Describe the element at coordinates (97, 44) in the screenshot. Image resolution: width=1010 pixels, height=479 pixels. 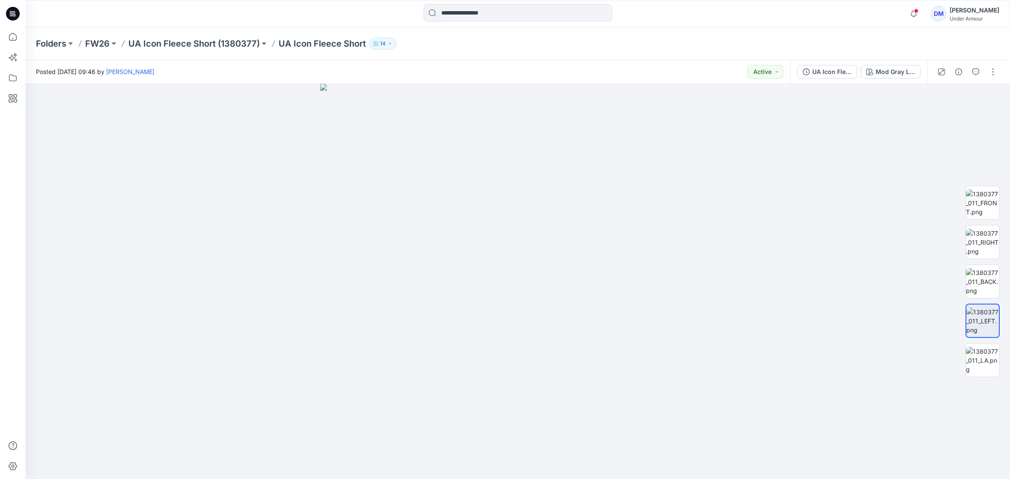
I see `p: FW26` at that location.